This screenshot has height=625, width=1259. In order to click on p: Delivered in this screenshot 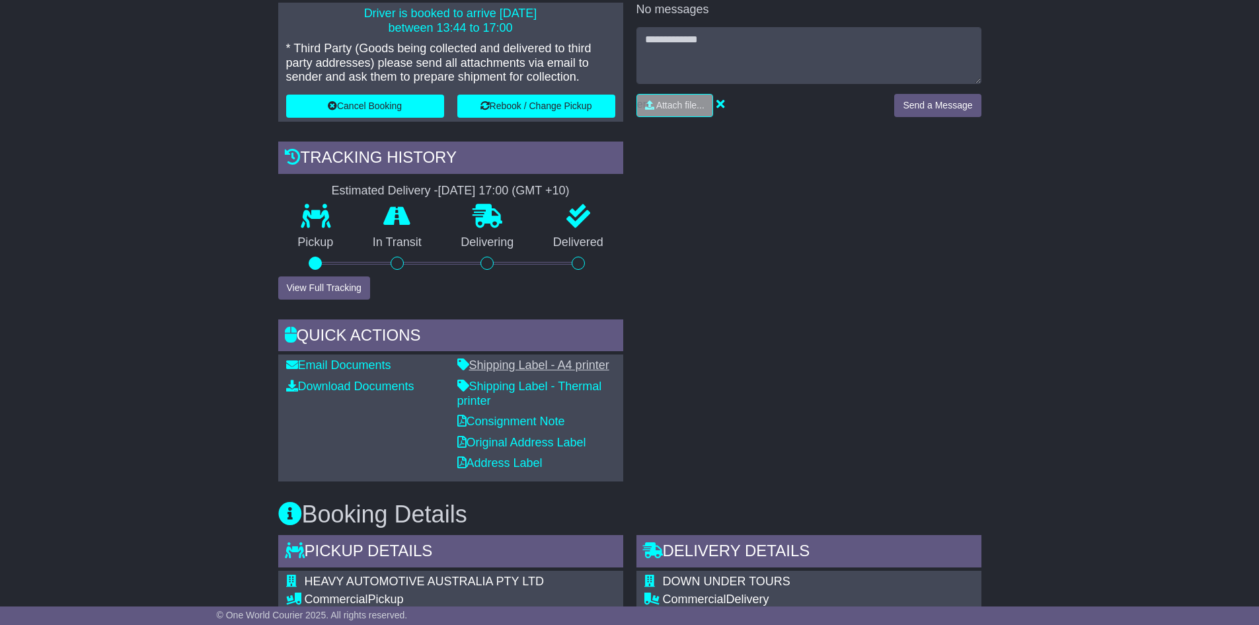, I will do `click(578, 243)`.